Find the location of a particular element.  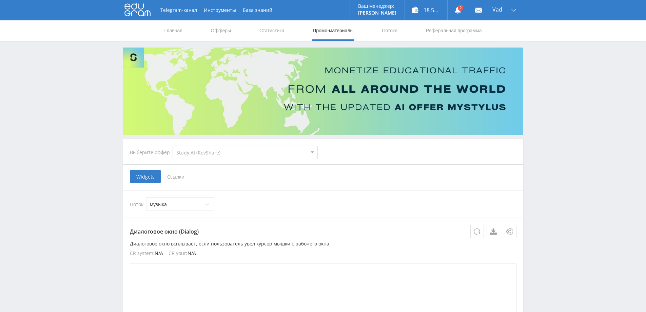

span: CR your is located at coordinates (177, 253).